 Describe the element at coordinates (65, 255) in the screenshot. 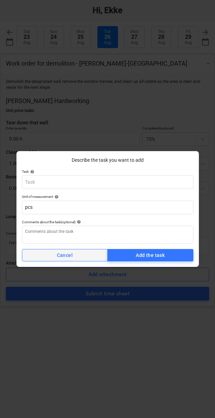

I see `div: Cancel` at that location.